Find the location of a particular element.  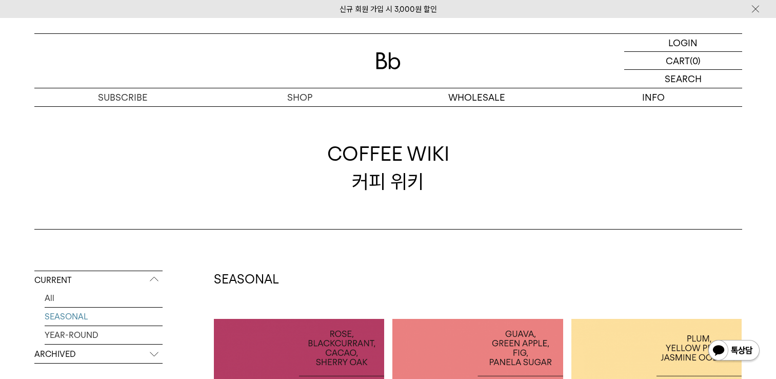

a: 신규 회원 가입 시 3,000원 할인 is located at coordinates (388, 9).